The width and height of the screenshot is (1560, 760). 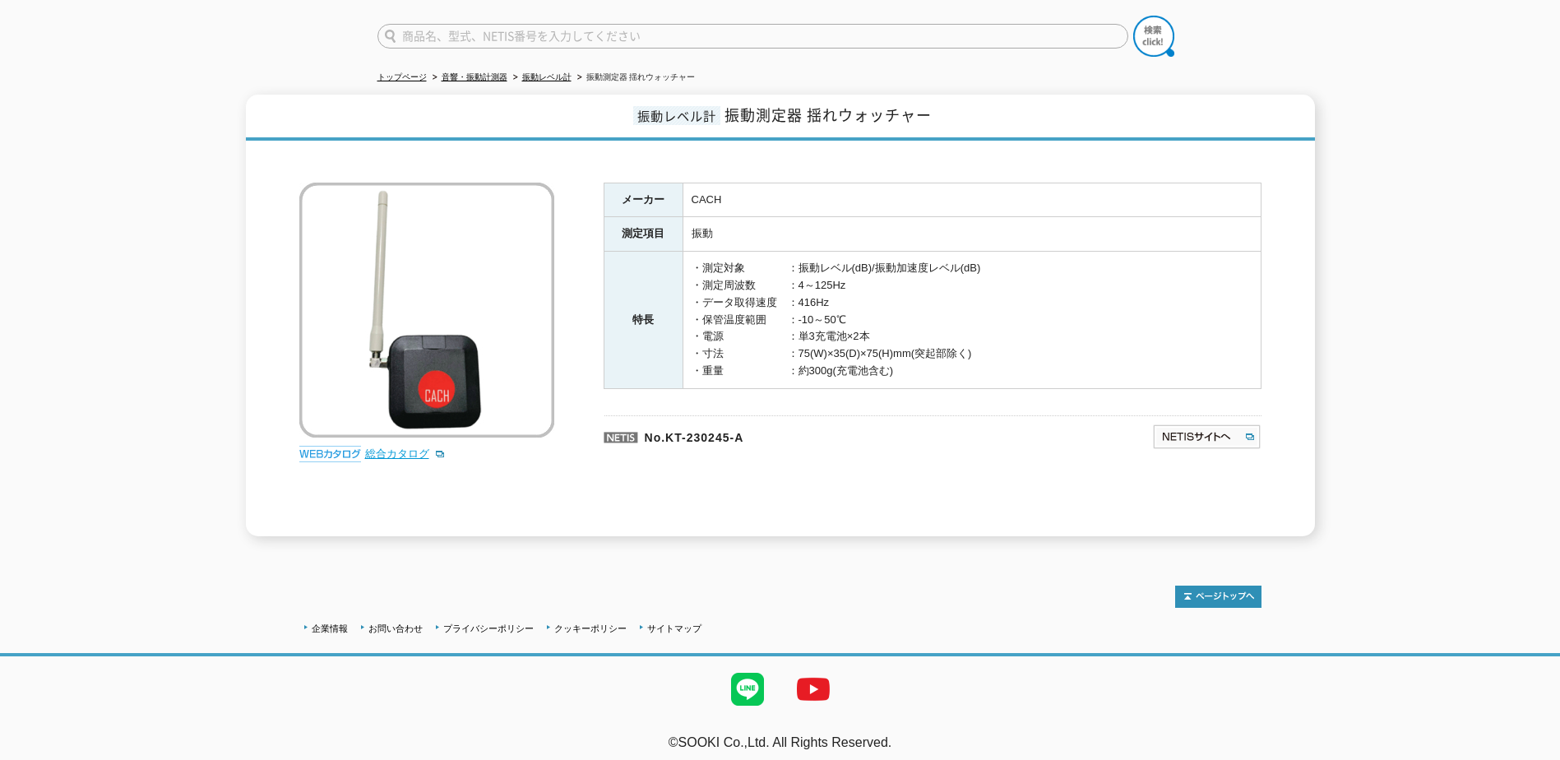 I want to click on span: 振動レベル計, so click(x=677, y=115).